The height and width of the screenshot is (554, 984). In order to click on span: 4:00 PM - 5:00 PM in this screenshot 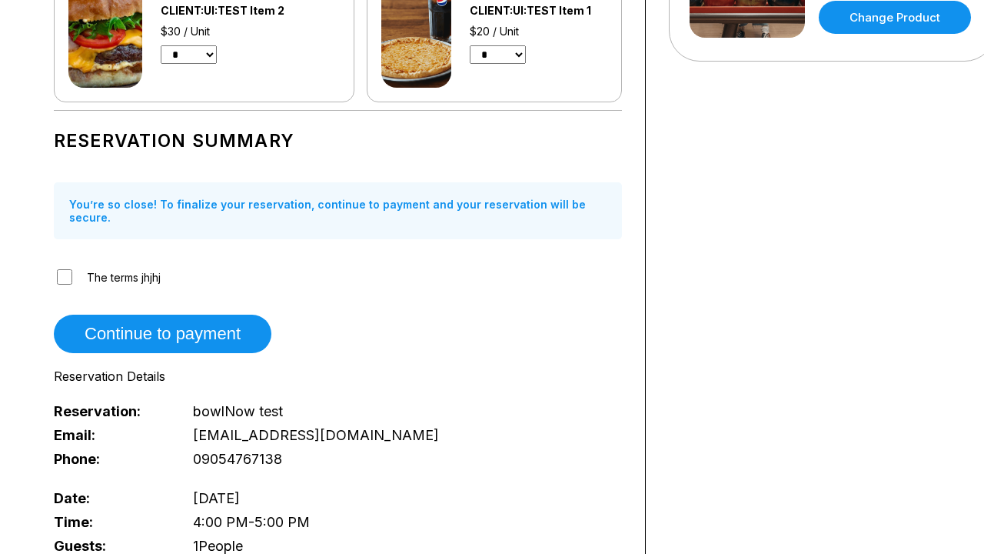, I will do `click(252, 521)`.